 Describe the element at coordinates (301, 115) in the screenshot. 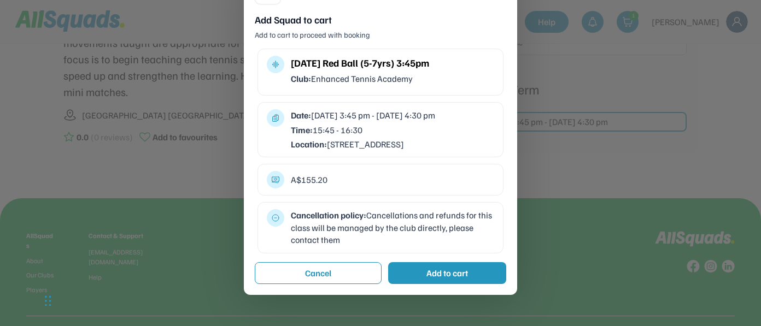

I see `strong: Date:` at that location.